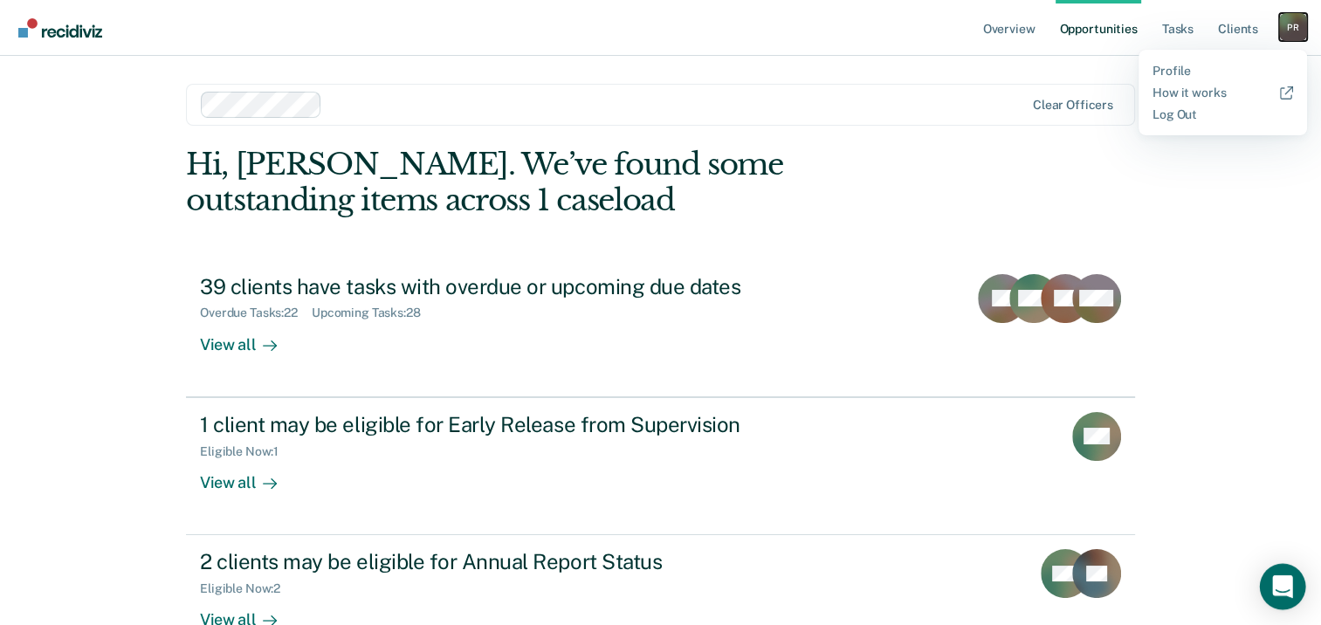 This screenshot has width=1321, height=625. I want to click on div: Upcoming Tasks : 28, so click(373, 313).